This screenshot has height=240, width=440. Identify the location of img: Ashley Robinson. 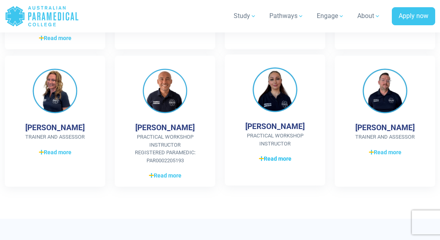
(385, 91).